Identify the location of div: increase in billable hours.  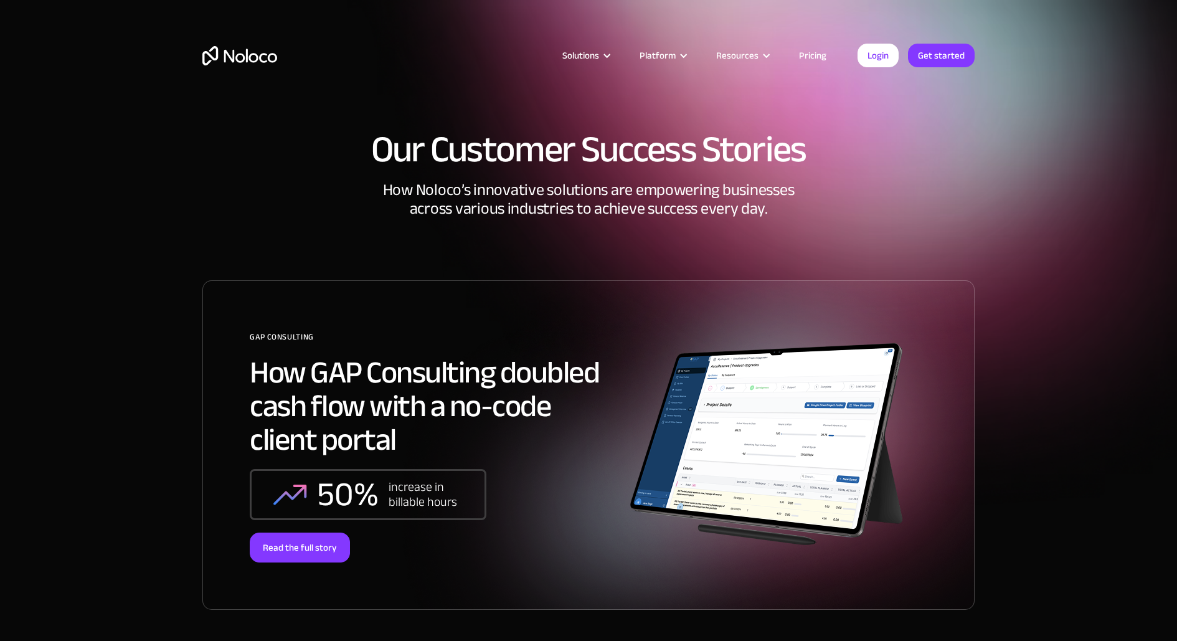
(426, 495).